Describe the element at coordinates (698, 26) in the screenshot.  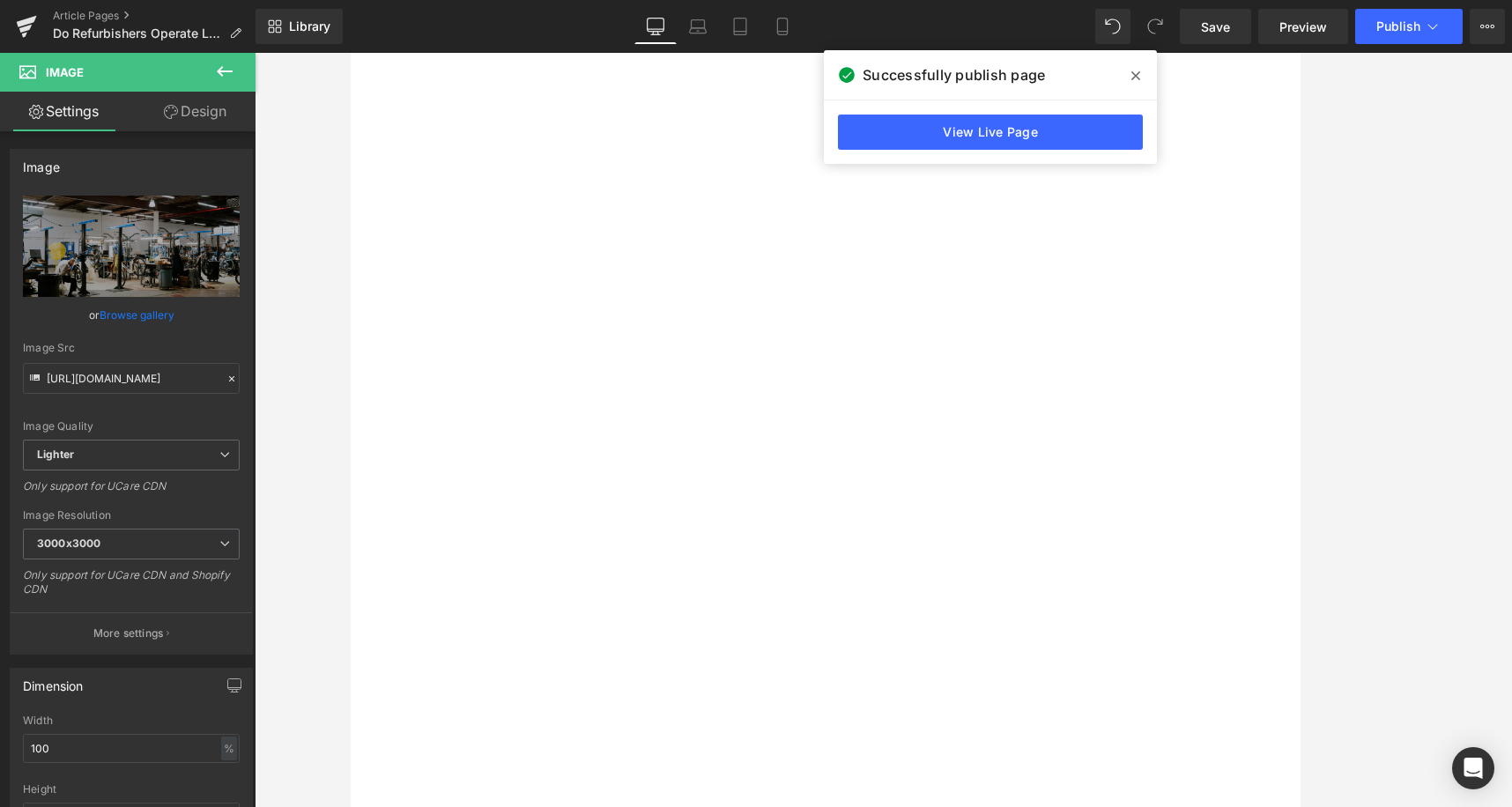
I see `a: Laptop` at that location.